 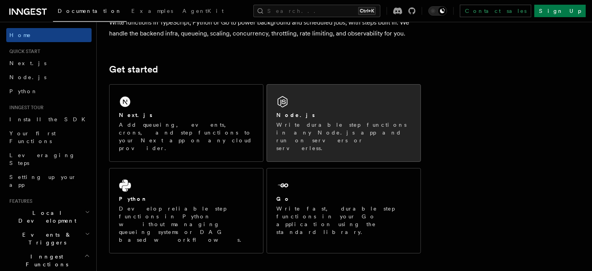 What do you see at coordinates (25, 108) in the screenshot?
I see `span: Inngest tour` at bounding box center [25, 108].